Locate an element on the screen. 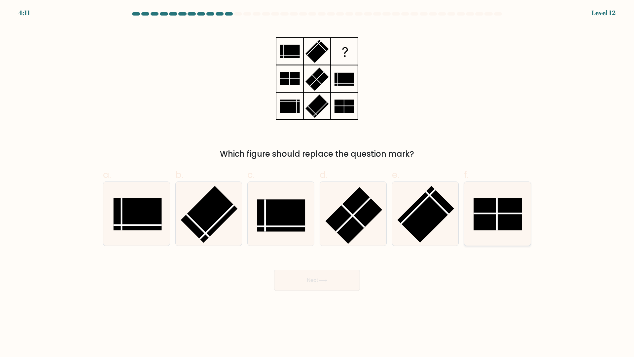 The width and height of the screenshot is (634, 357). button: Next is located at coordinates (317, 280).